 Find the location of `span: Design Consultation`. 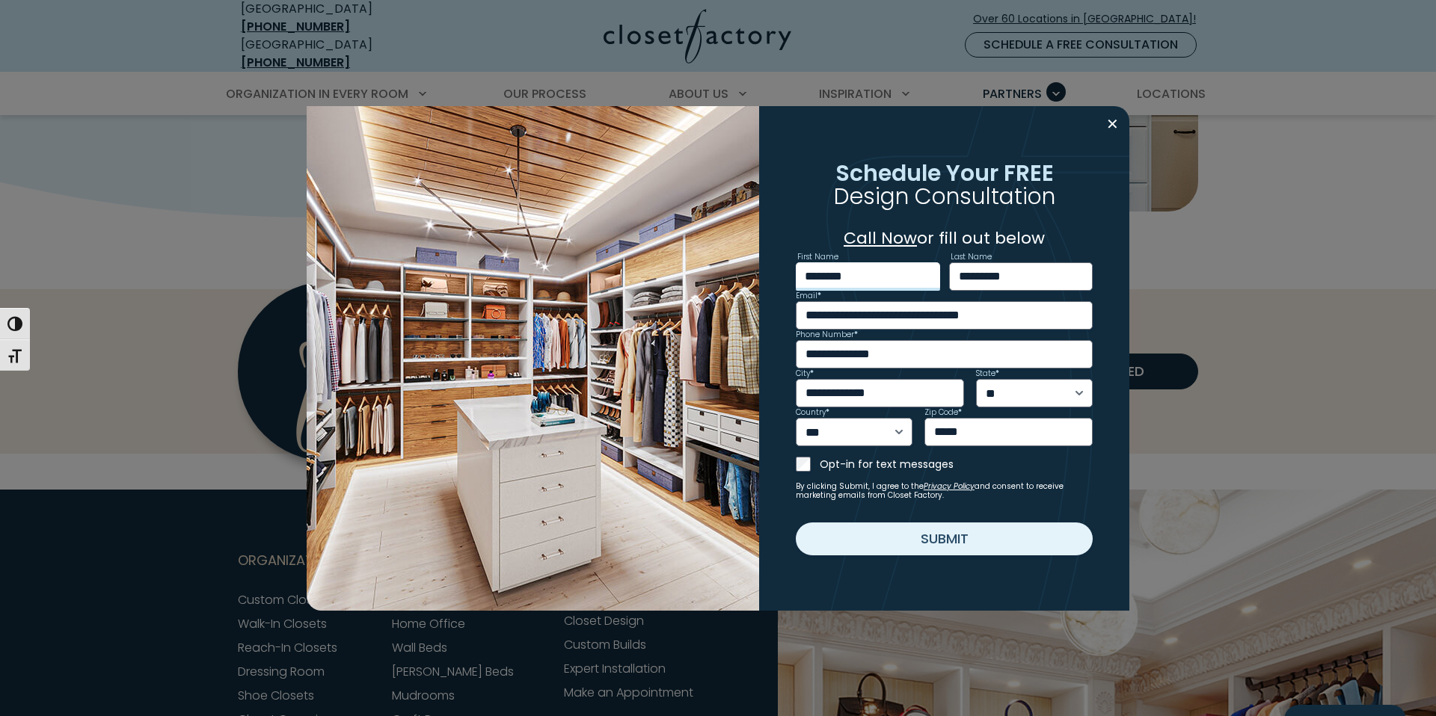

span: Design Consultation is located at coordinates (944, 196).